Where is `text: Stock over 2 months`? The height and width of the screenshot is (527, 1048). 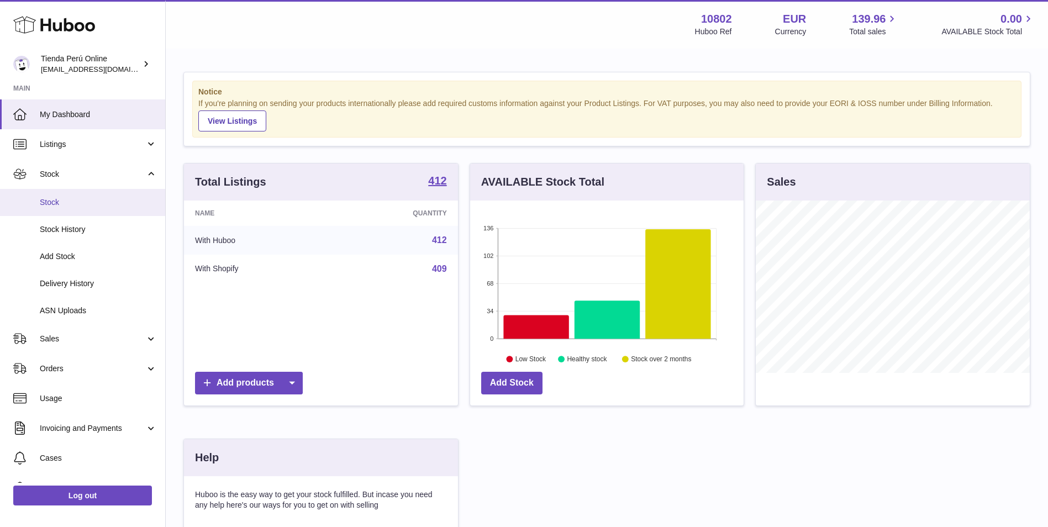 text: Stock over 2 months is located at coordinates (661, 359).